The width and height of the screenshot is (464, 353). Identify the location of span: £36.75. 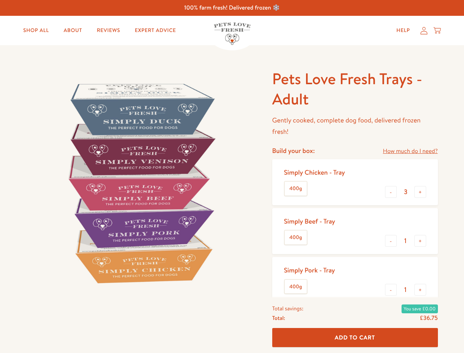
(429, 318).